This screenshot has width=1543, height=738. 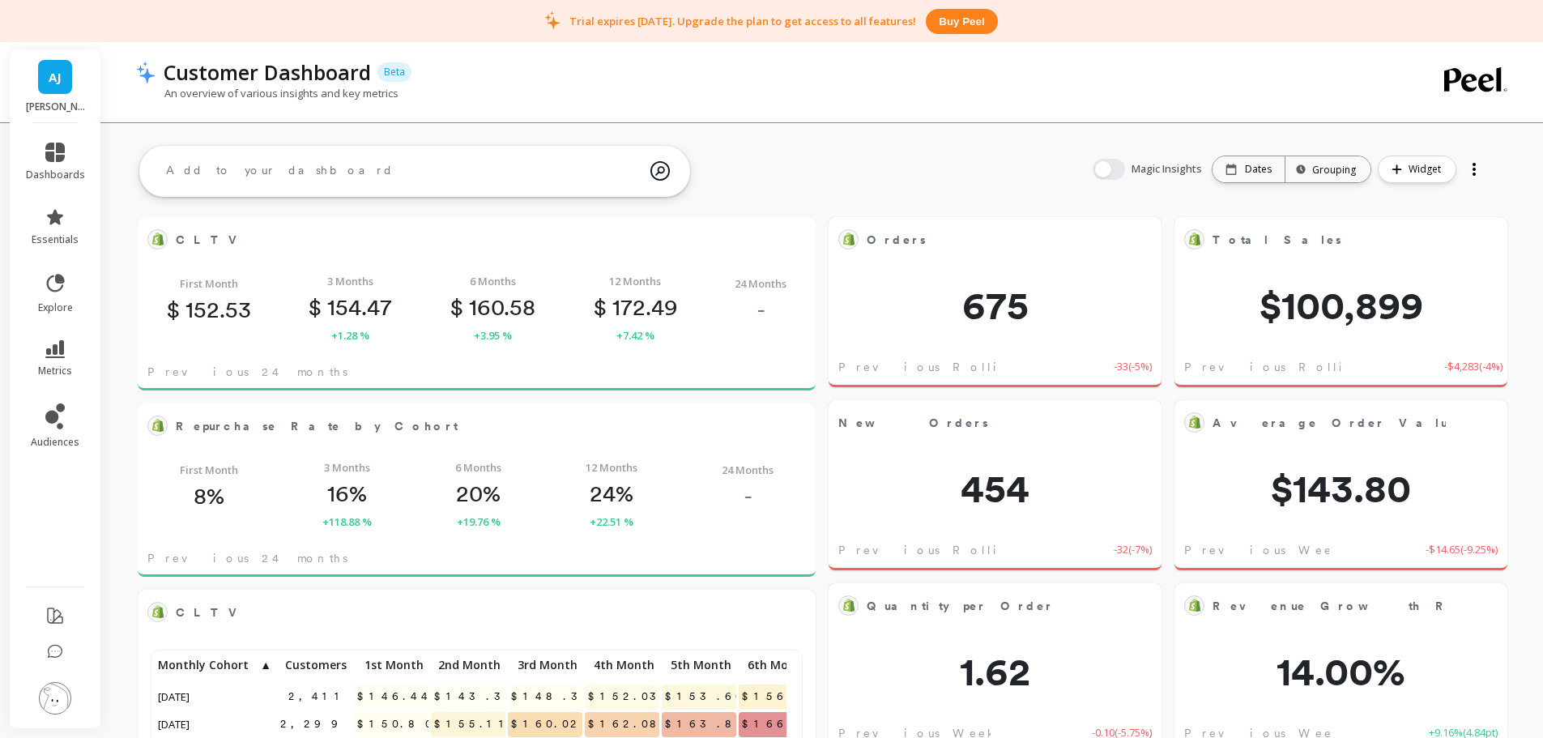 I want to click on span: -33 ( -5% ), so click(x=1132, y=367).